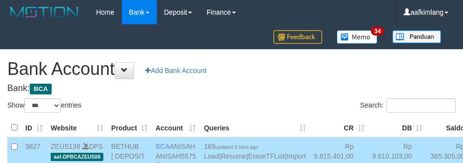  Describe the element at coordinates (377, 31) in the screenshot. I see `span: 34` at that location.